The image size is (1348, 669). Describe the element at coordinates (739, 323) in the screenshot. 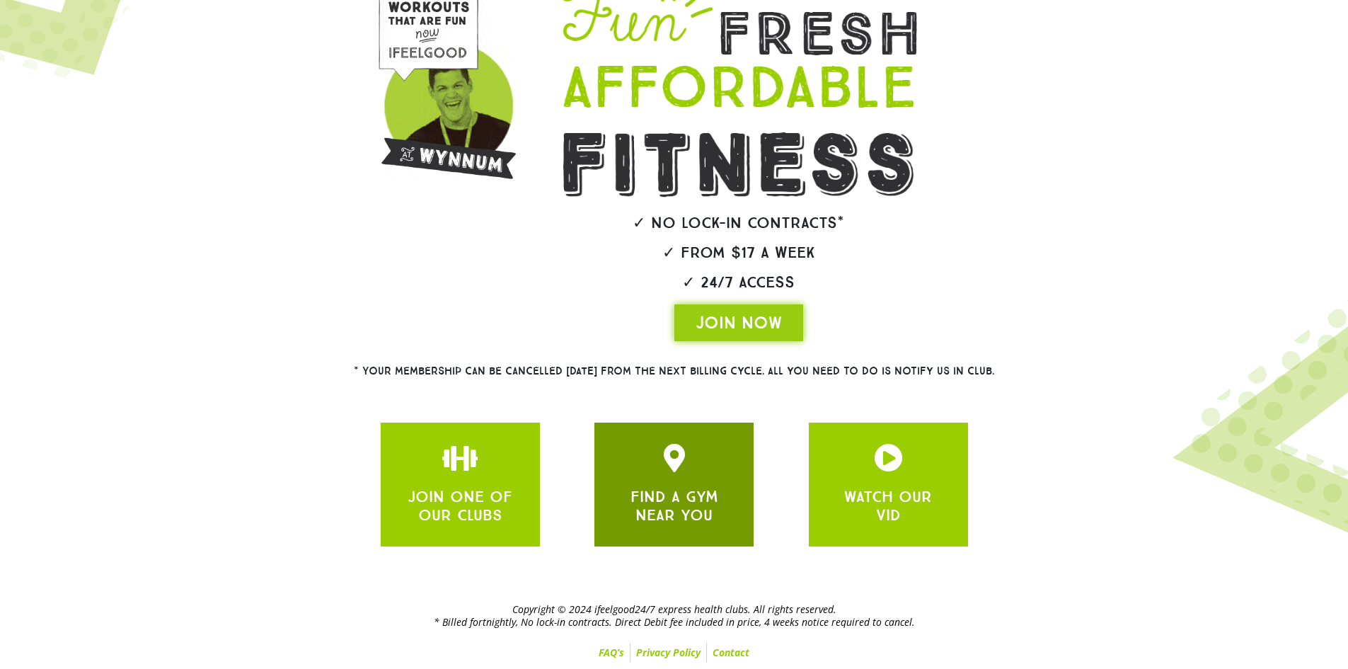

I see `a: JOIN NOW` at that location.